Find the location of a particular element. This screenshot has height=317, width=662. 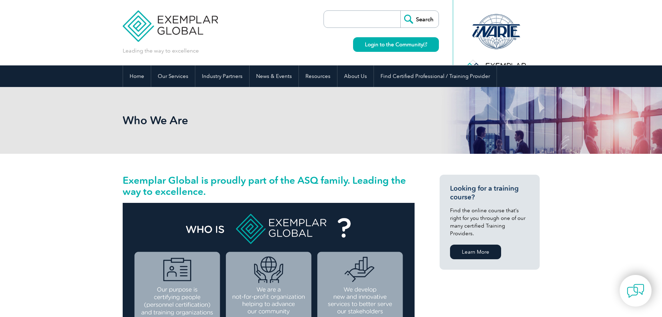

h3: Looking for a training course? is located at coordinates (490, 192).